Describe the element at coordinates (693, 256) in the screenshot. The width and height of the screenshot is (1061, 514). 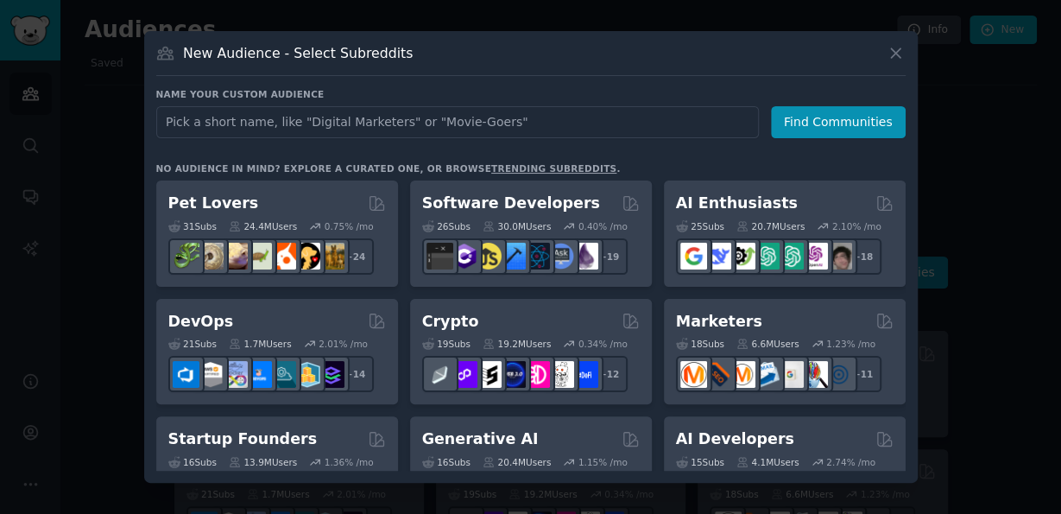
I see `img: GoogleGeminiAI` at that location.